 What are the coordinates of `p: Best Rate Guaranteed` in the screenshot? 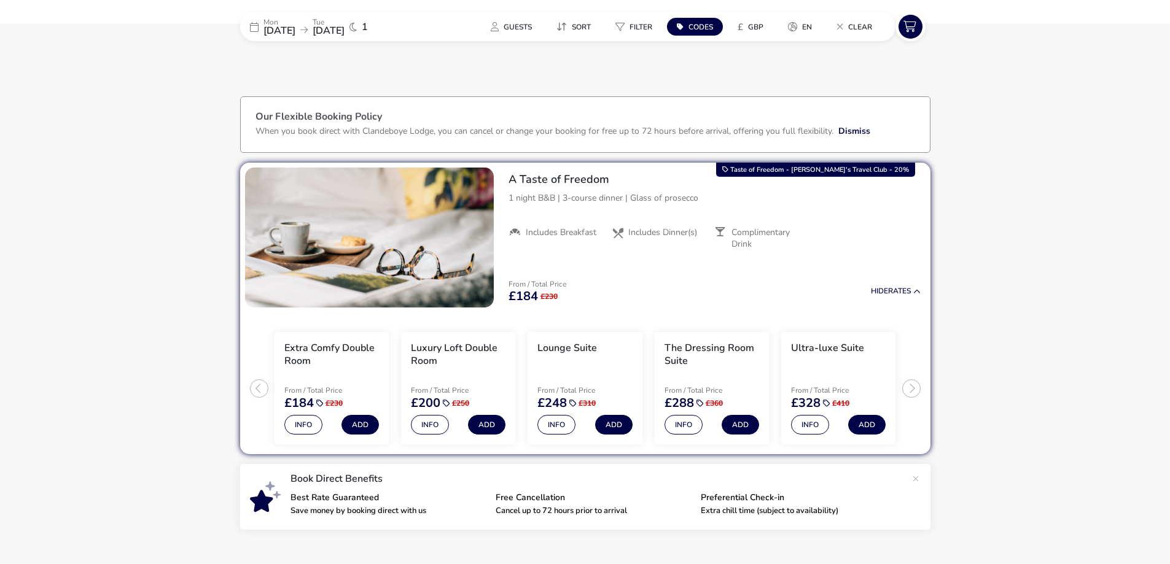 It's located at (388, 498).